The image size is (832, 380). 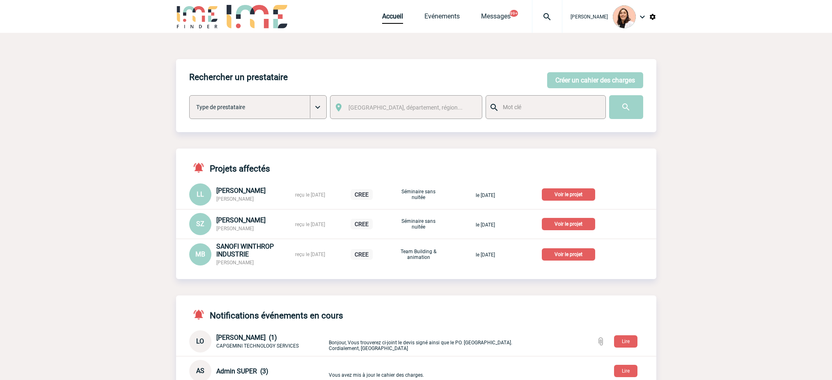 I want to click on span: LL, so click(x=200, y=194).